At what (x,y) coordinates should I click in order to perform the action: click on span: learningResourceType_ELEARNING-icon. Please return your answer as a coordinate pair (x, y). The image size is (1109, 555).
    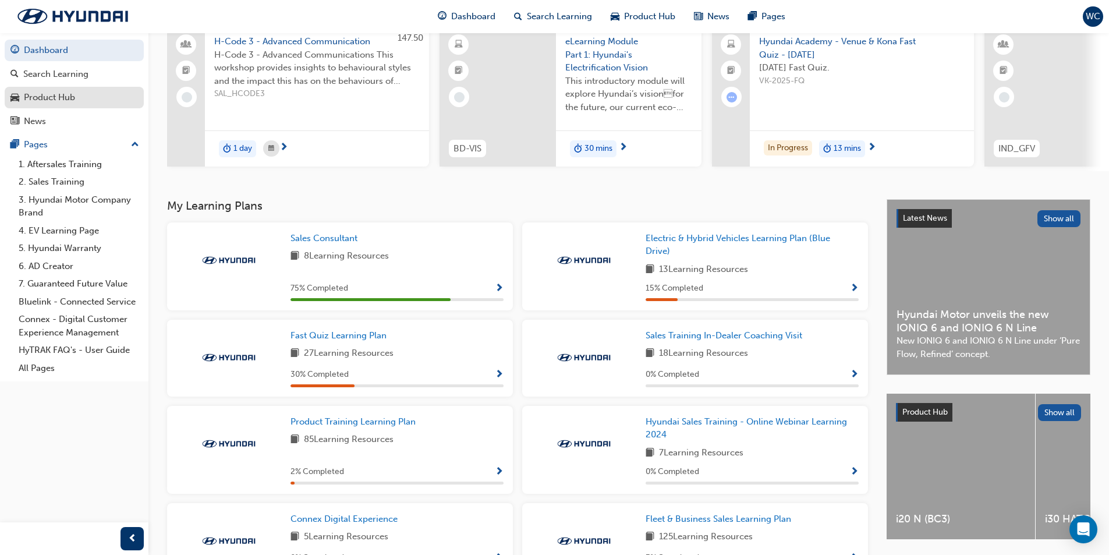
    Looking at the image, I should click on (459, 45).